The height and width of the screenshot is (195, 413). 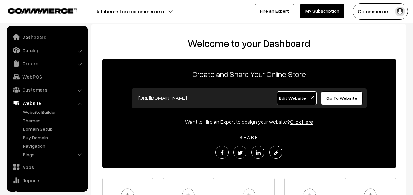 What do you see at coordinates (380, 11) in the screenshot?
I see `button: Commmerce` at bounding box center [380, 11].